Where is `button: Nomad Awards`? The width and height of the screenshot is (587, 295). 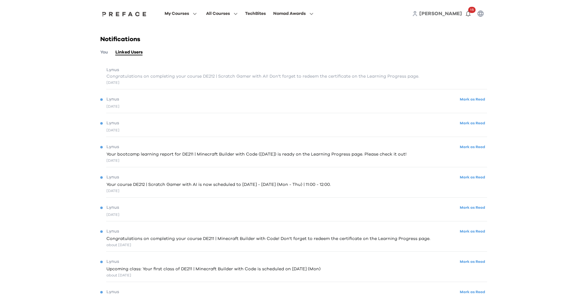 button: Nomad Awards is located at coordinates (293, 14).